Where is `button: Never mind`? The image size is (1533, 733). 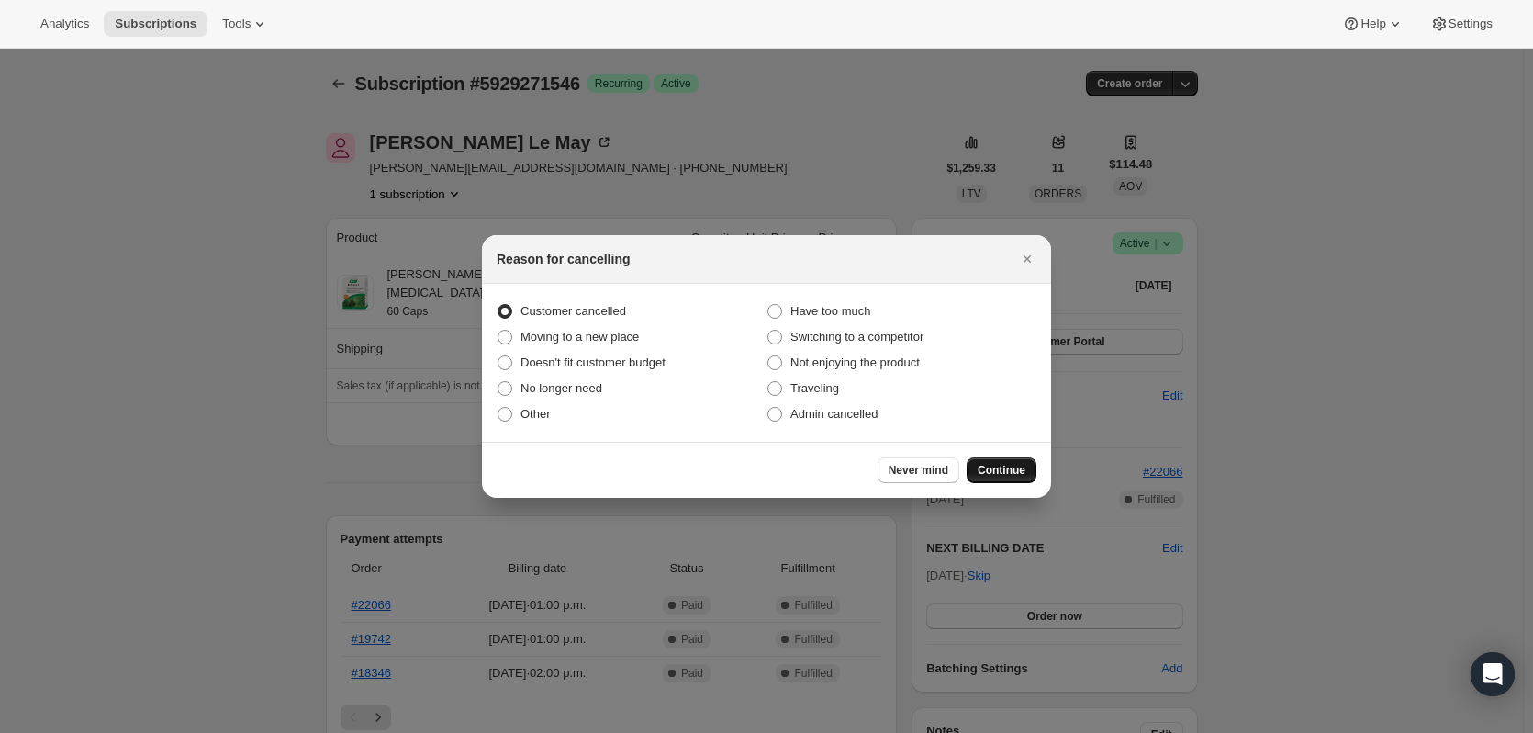 button: Never mind is located at coordinates (918, 470).